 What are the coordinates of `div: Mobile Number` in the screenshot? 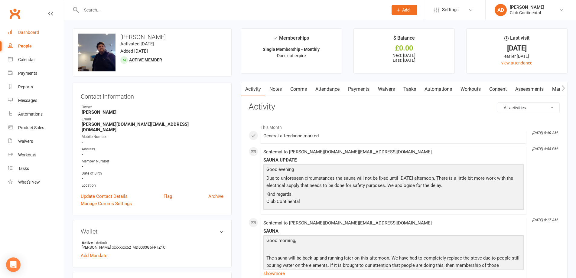 It's located at (152, 137).